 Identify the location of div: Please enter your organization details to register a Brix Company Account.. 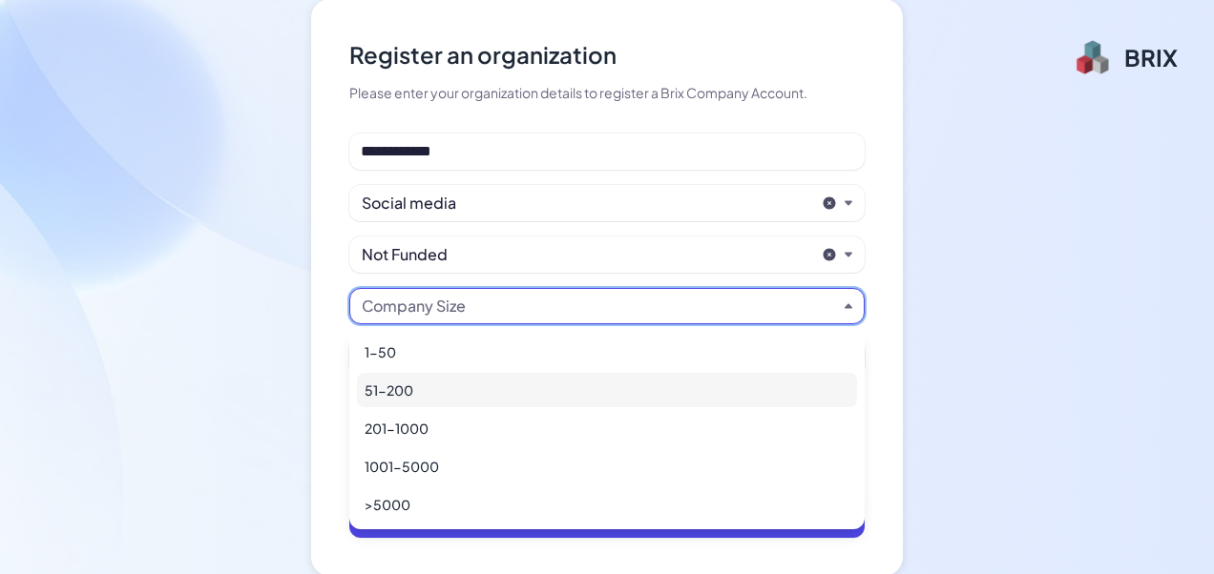
(607, 93).